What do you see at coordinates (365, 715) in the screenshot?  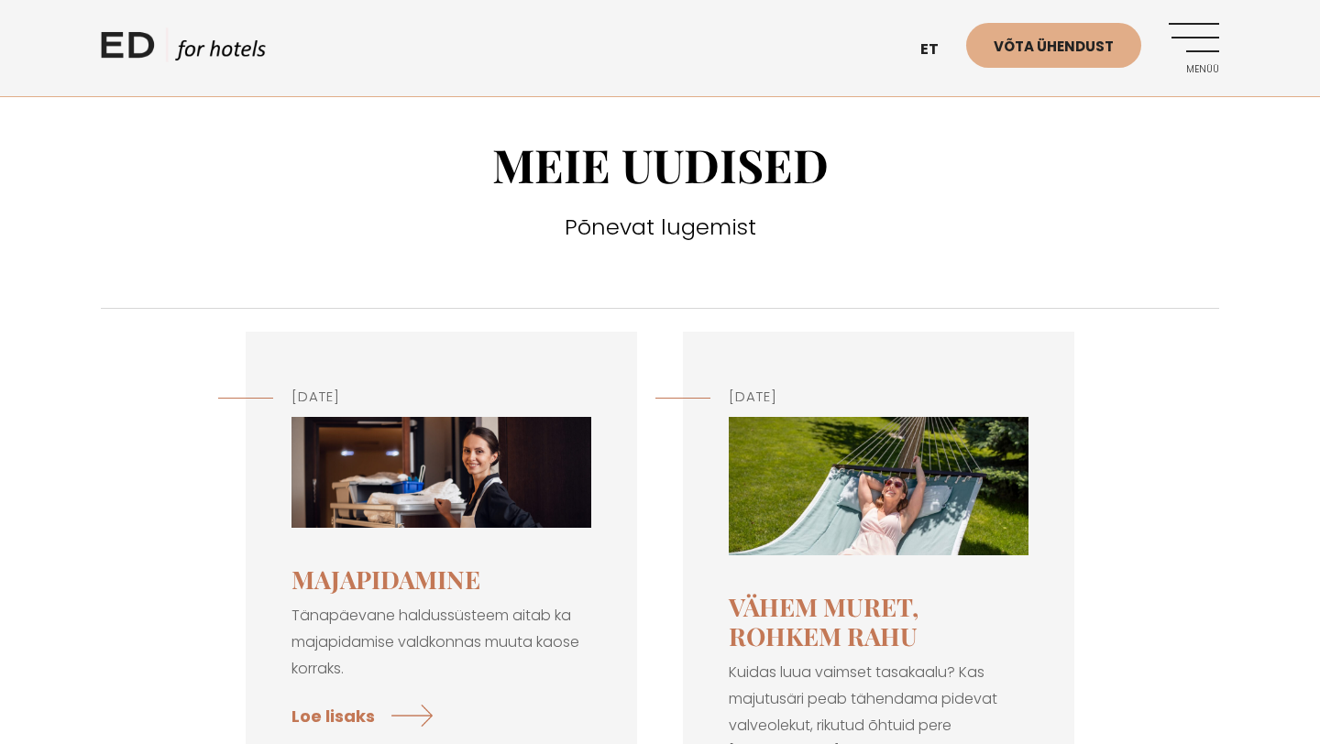 I see `a: Loe lisaks` at bounding box center [365, 715].